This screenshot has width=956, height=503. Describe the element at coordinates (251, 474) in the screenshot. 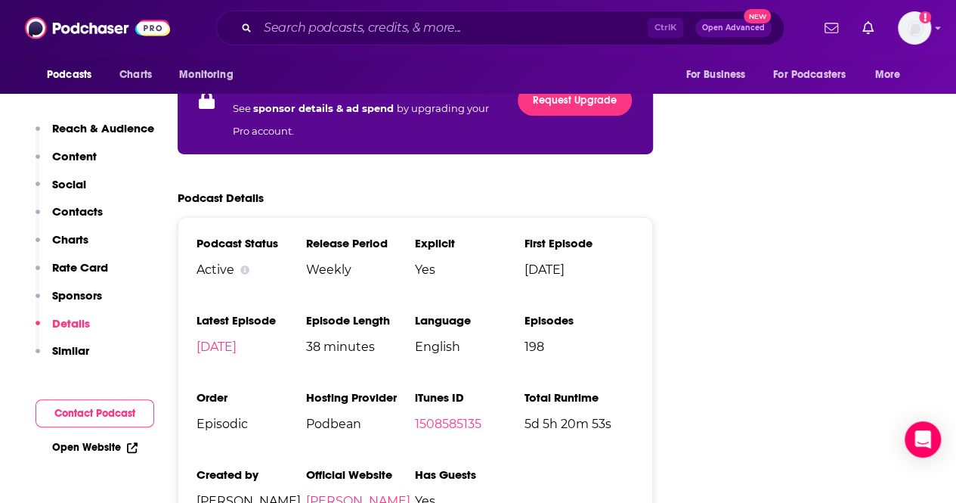

I see `h3: Created by` at that location.